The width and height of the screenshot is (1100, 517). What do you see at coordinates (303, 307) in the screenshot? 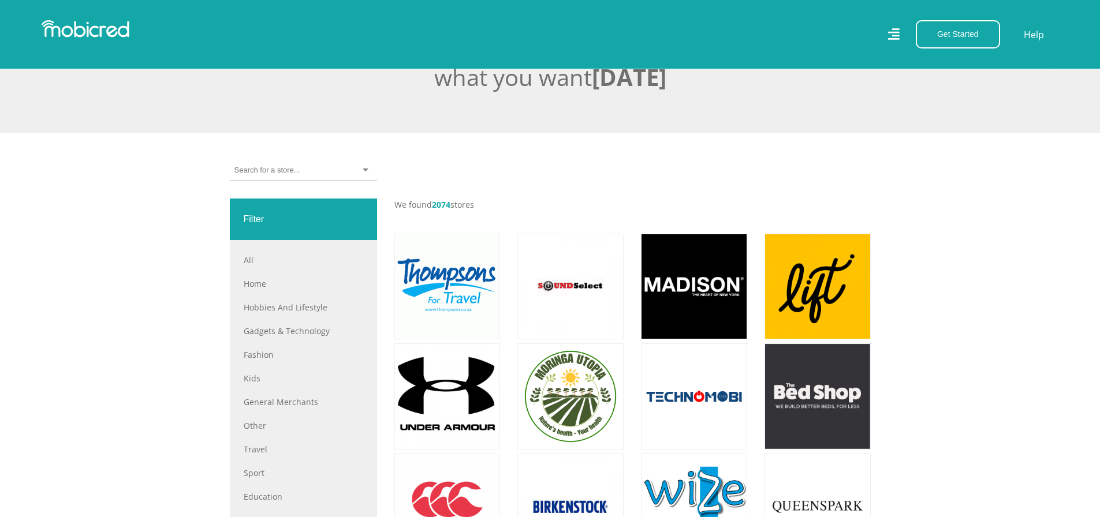
I see `a: Hobbies and Lifestyle` at bounding box center [303, 307].